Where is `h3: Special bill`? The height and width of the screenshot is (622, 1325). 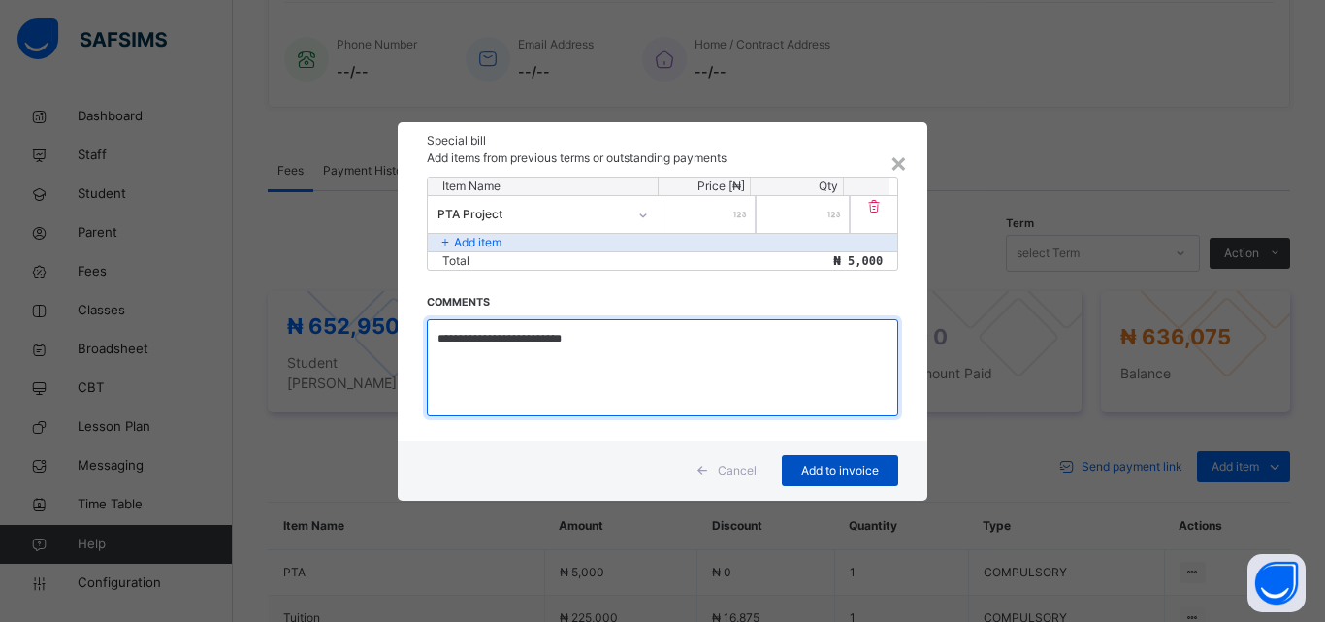 h3: Special bill is located at coordinates (663, 141).